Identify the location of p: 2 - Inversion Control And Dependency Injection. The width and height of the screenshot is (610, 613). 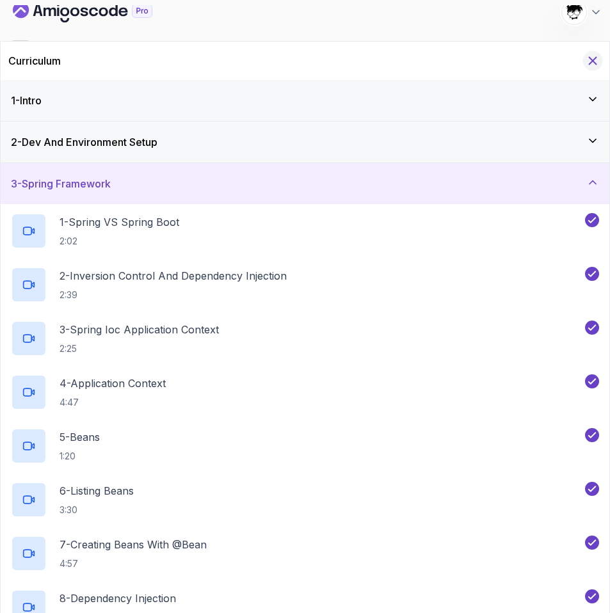
(173, 276).